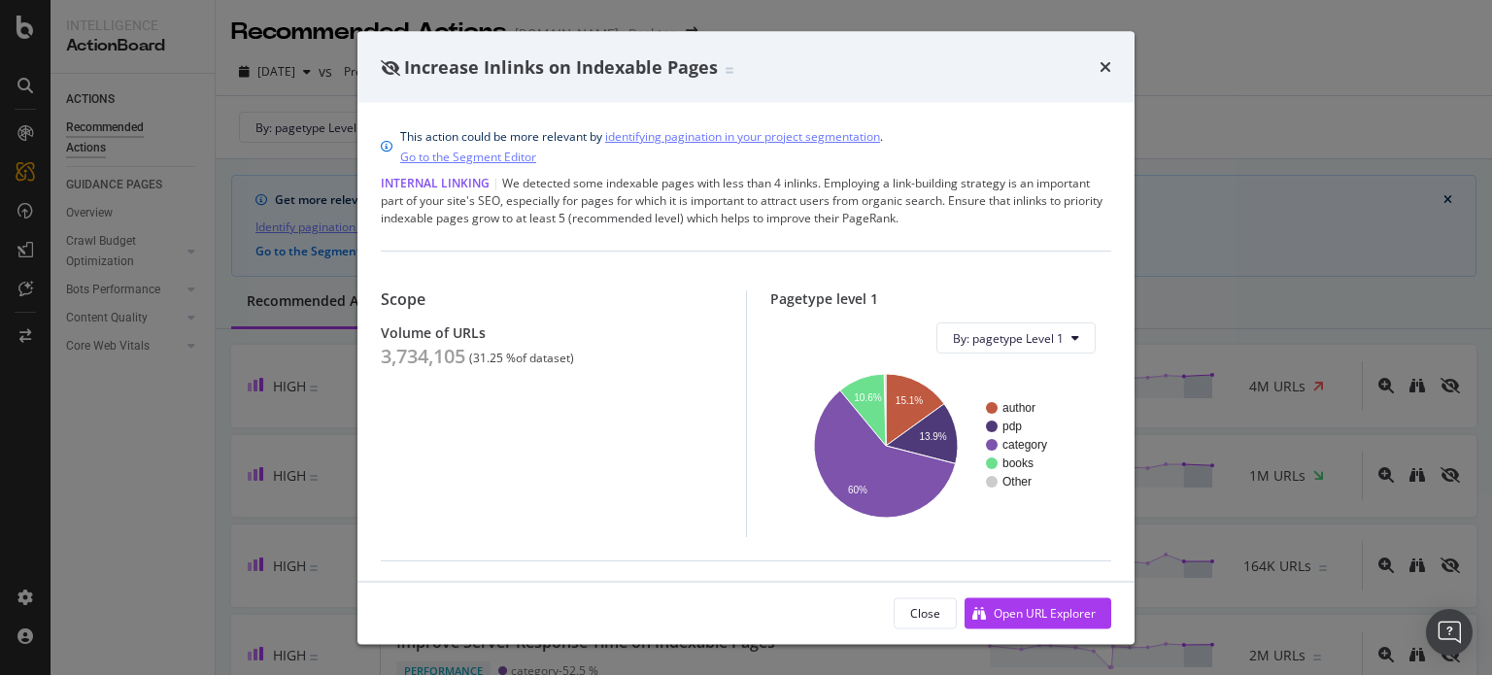 This screenshot has width=1492, height=675. What do you see at coordinates (746, 201) in the screenshot?
I see `div: We detected some indexable pages with less than 4 inlinks. Employing a link-building strategy is ...` at bounding box center [746, 201].